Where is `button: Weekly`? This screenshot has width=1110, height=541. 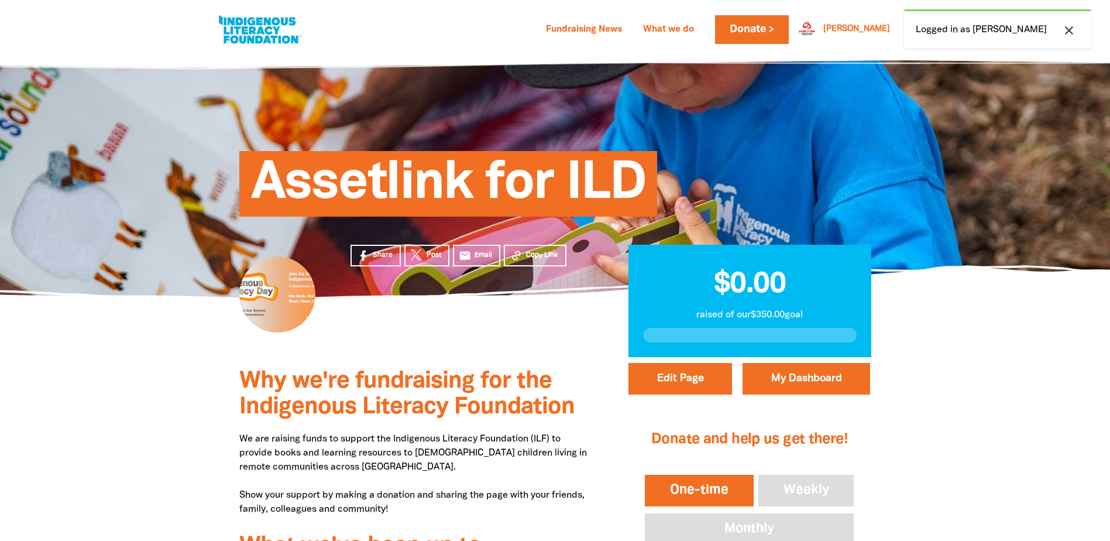
button: Weekly is located at coordinates (806, 490).